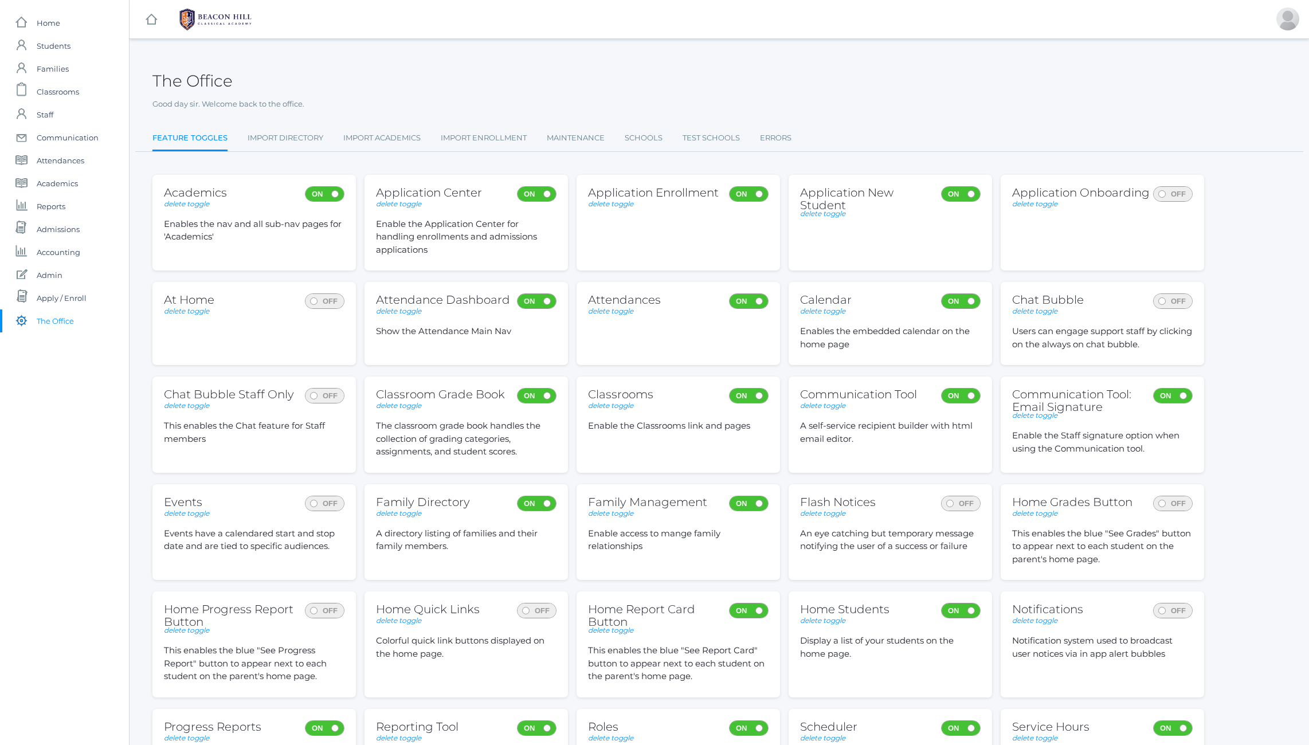 The image size is (1309, 745). I want to click on span: Home, so click(48, 23).